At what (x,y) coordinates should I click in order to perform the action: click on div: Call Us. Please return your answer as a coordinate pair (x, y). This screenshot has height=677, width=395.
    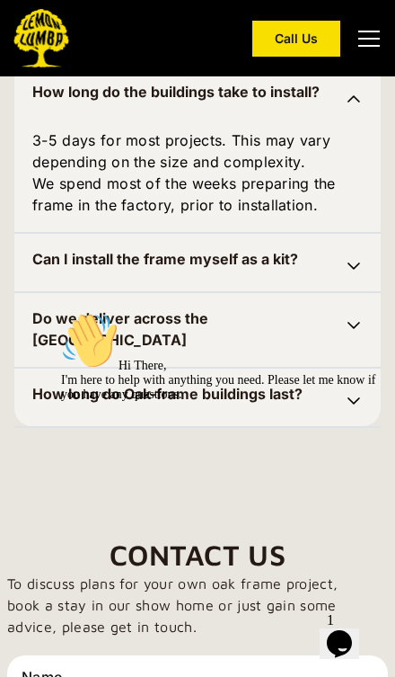
    Looking at the image, I should click on (297, 39).